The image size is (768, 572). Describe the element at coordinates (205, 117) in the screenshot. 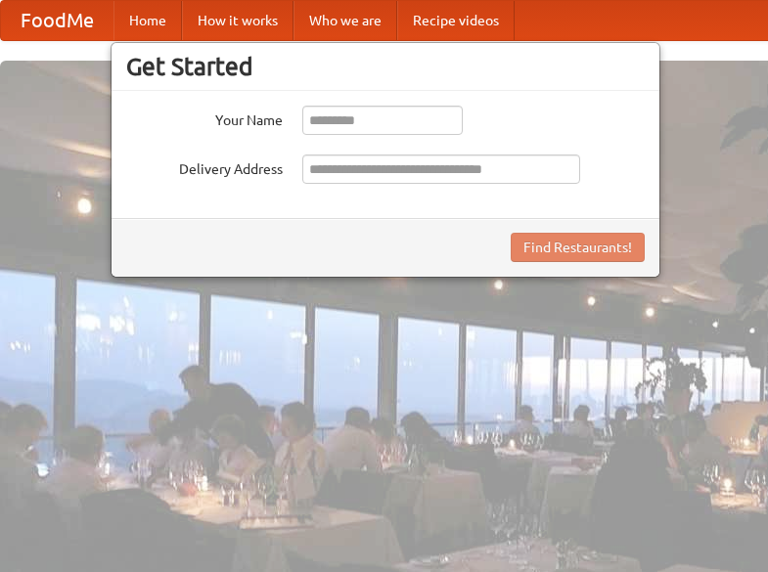

I see `label: Your Name` at that location.